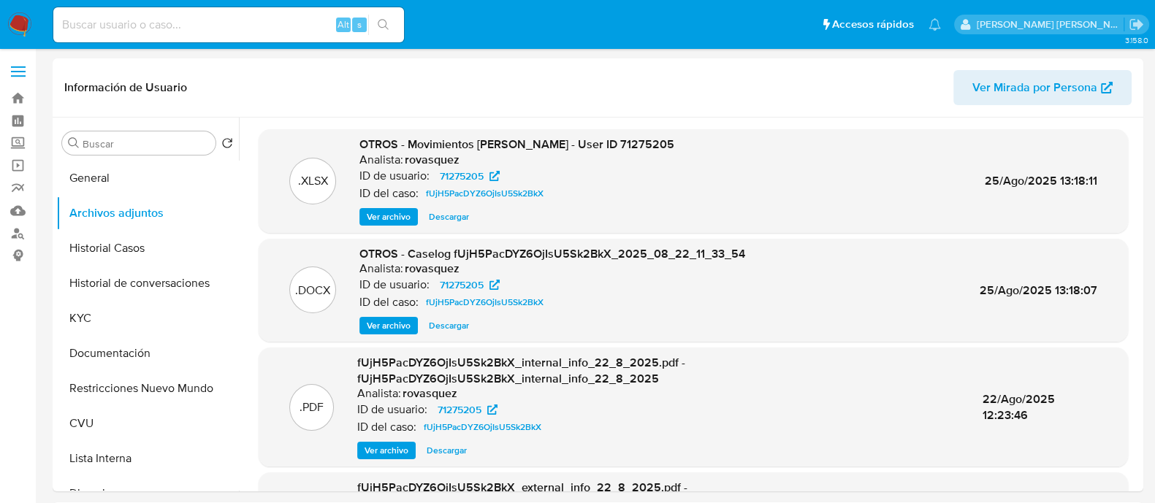 This screenshot has height=503, width=1155. What do you see at coordinates (229, 25) in the screenshot?
I see `input: Buscar usuario o caso...` at bounding box center [229, 25].